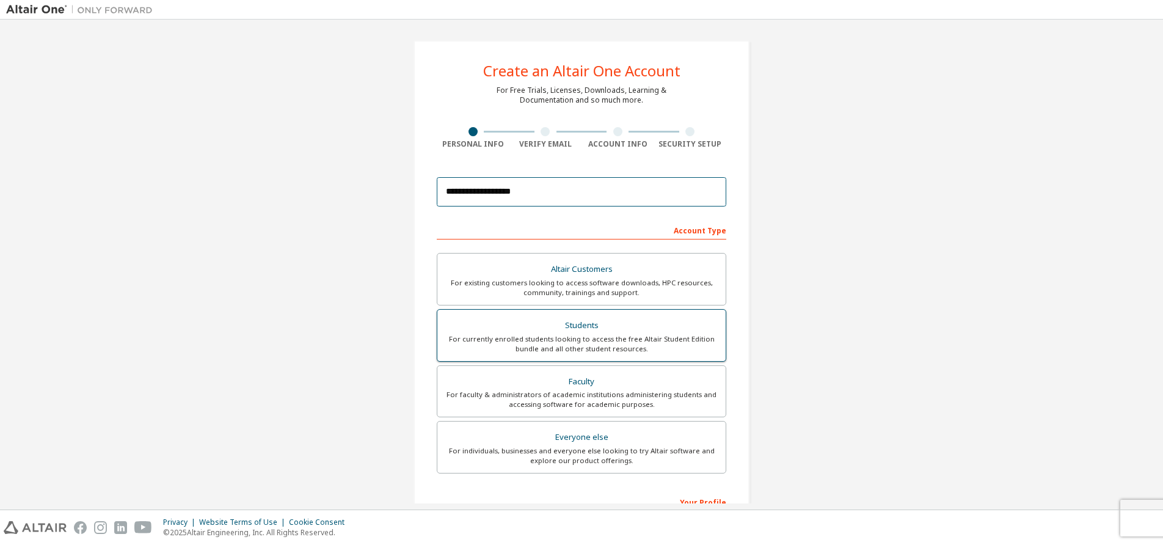  Describe the element at coordinates (581, 399) in the screenshot. I see `div: For faculty & administrators of academic institutions administering students and accessing softwa...` at that location.